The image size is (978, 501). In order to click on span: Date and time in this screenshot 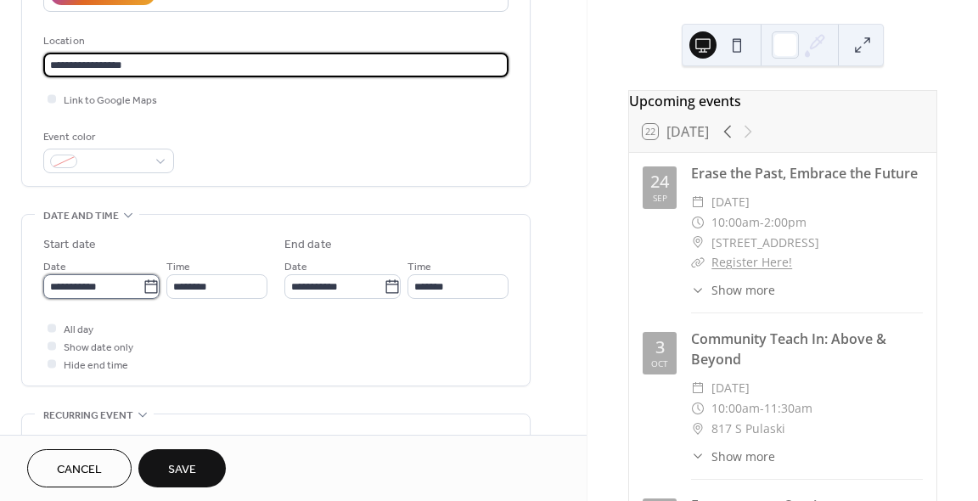, I will do `click(81, 216)`.